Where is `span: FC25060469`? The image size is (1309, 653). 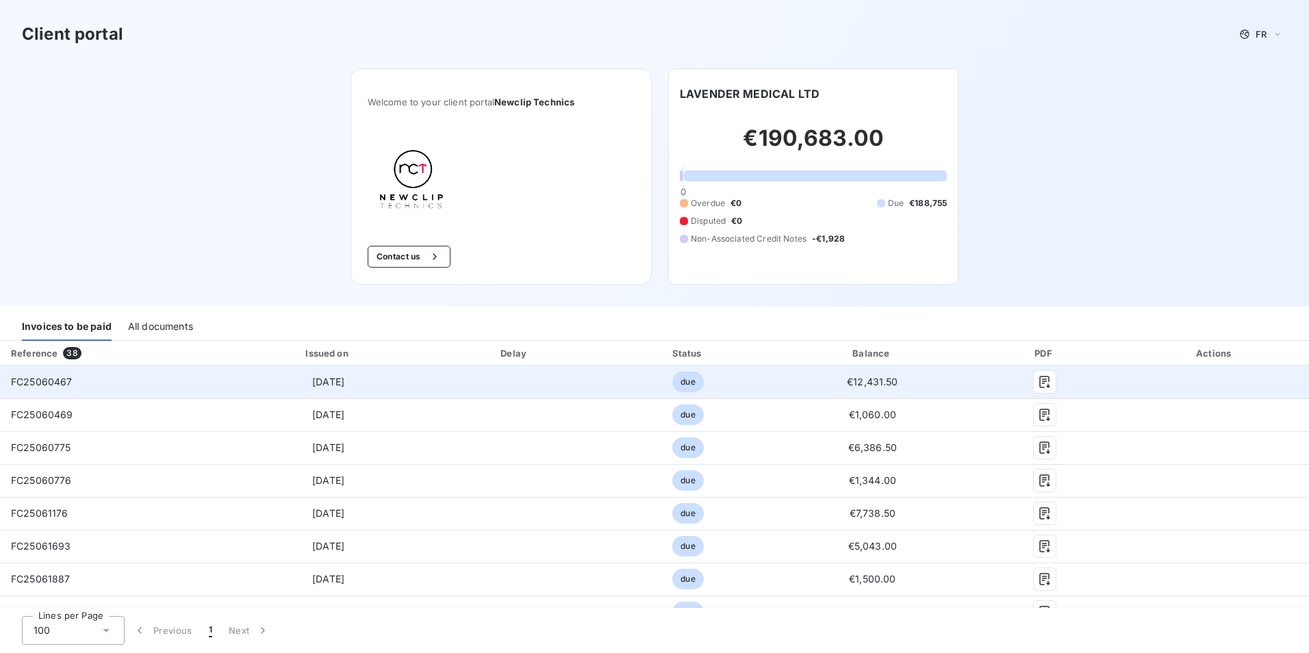
span: FC25060469 is located at coordinates (42, 414).